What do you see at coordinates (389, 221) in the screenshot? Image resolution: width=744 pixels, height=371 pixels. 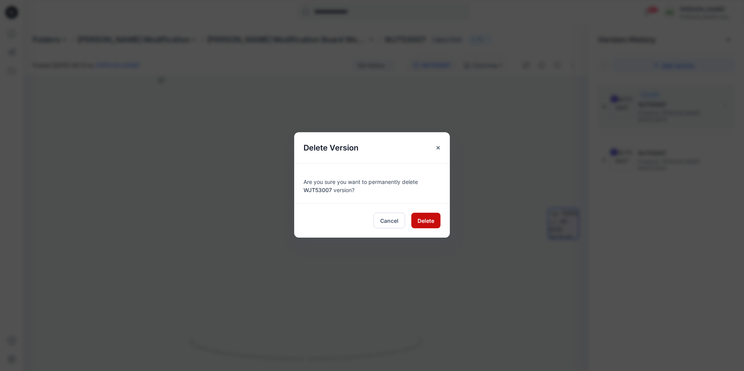 I see `span: Cancel` at bounding box center [389, 221].